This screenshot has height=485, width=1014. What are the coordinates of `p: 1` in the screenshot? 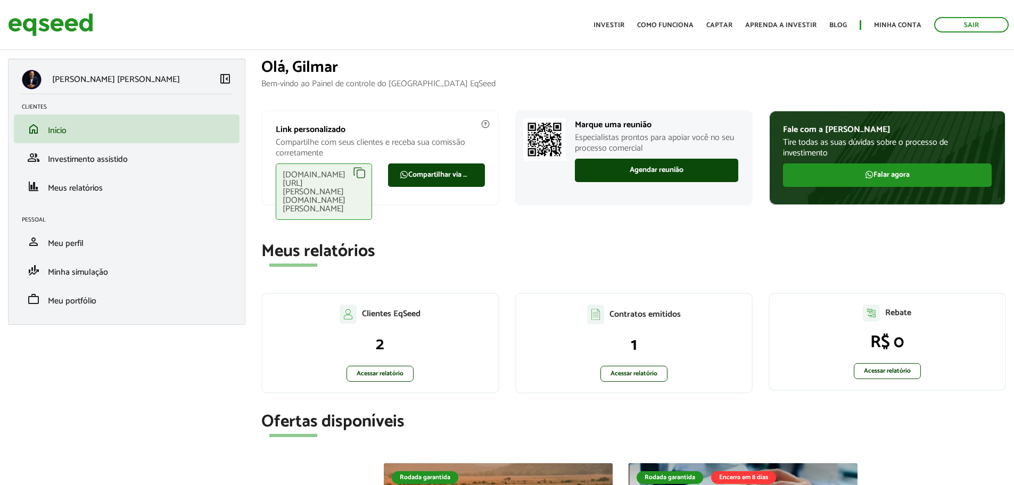 It's located at (634, 345).